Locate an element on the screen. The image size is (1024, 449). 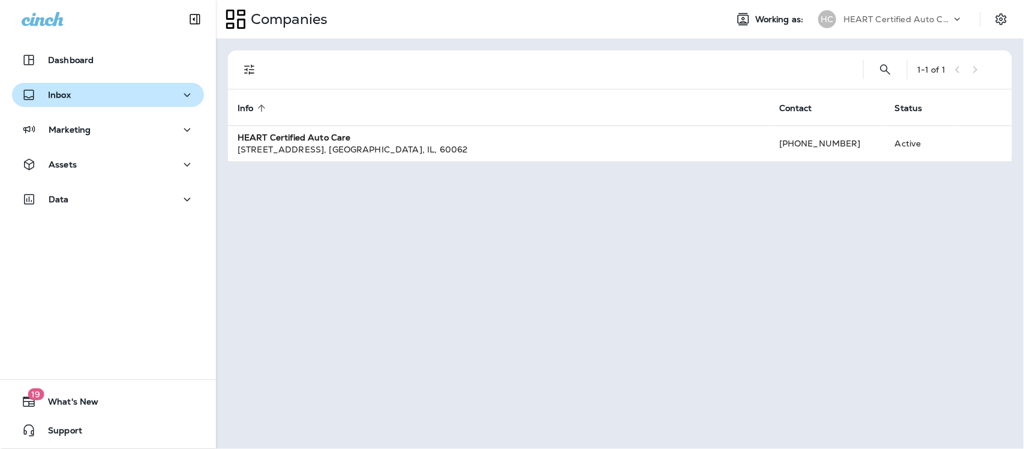
button: Inbox is located at coordinates (108, 95).